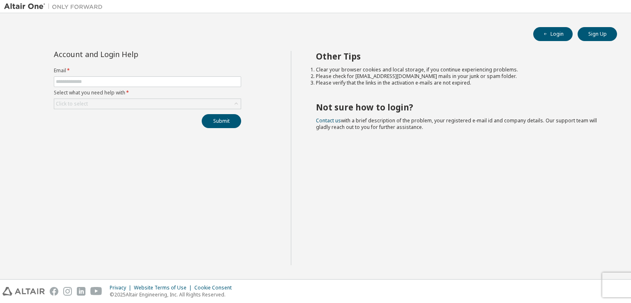  I want to click on h2: Other Tips, so click(459, 56).